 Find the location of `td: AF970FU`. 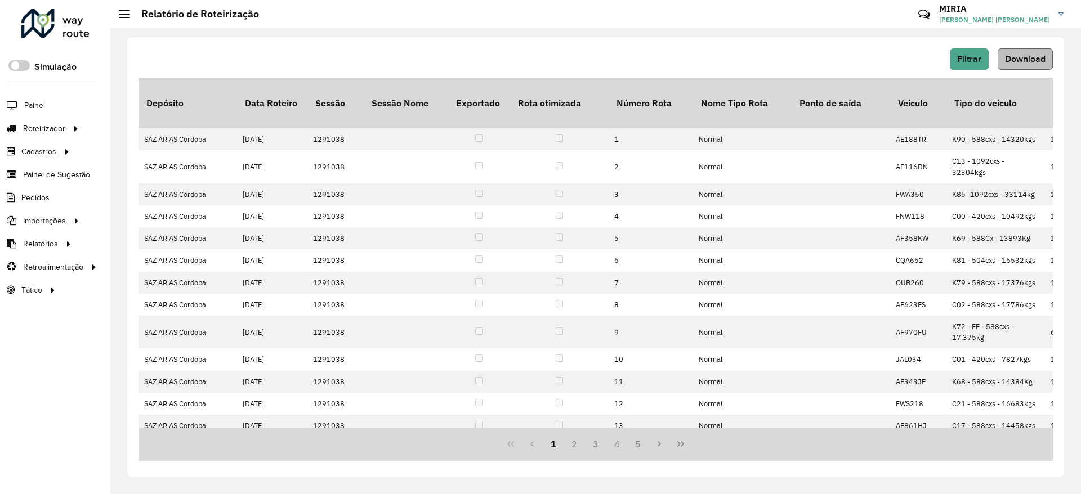

td: AF970FU is located at coordinates (918, 332).